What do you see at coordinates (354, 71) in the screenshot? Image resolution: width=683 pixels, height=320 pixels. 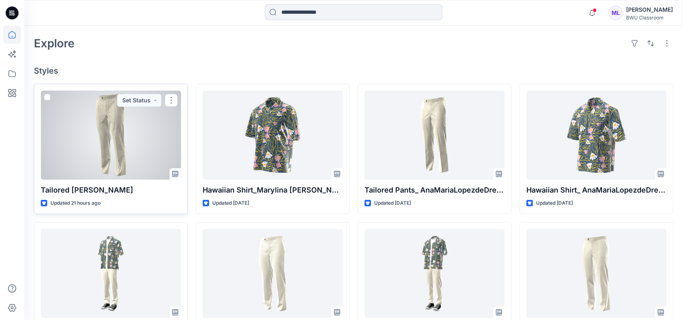 I see `h4: Styles` at bounding box center [354, 71].